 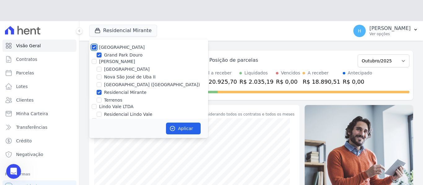 What do you see at coordinates (183, 129) in the screenshot?
I see `button: Aplicar` at bounding box center [183, 129].